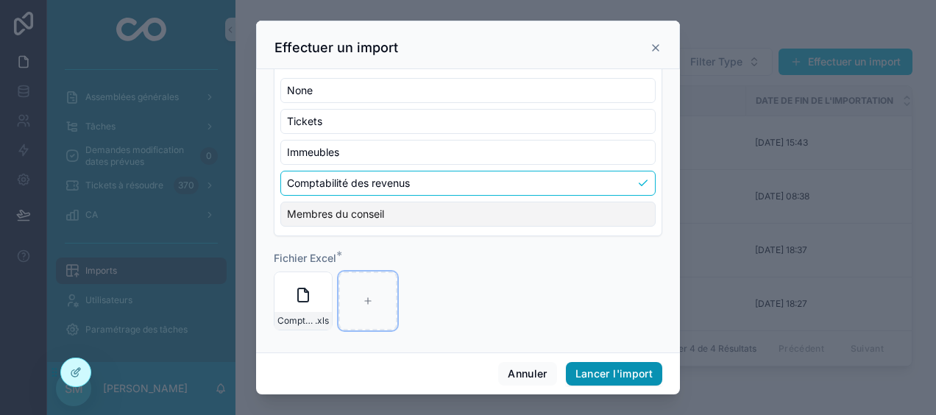  Describe the element at coordinates (296, 321) in the screenshot. I see `span: Comptabilite_20250908_180733` at that location.